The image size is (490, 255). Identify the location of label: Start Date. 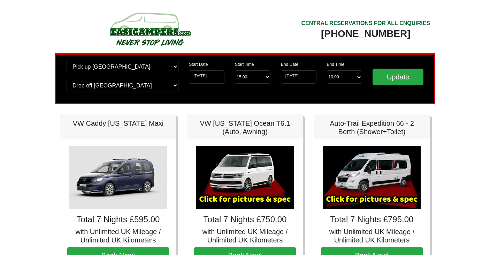
(198, 64).